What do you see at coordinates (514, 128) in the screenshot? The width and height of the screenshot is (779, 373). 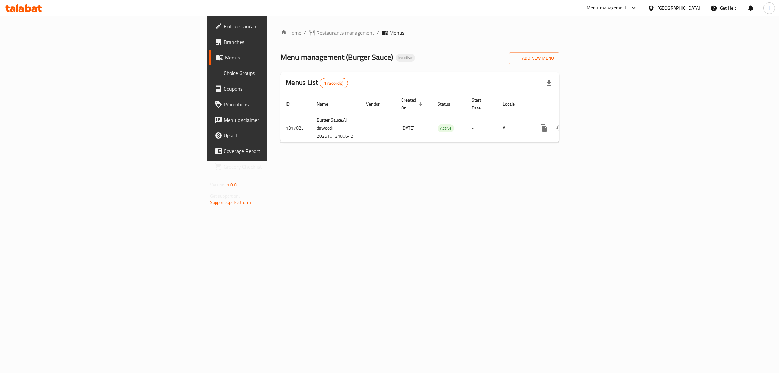 I see `td: All` at bounding box center [514, 128].